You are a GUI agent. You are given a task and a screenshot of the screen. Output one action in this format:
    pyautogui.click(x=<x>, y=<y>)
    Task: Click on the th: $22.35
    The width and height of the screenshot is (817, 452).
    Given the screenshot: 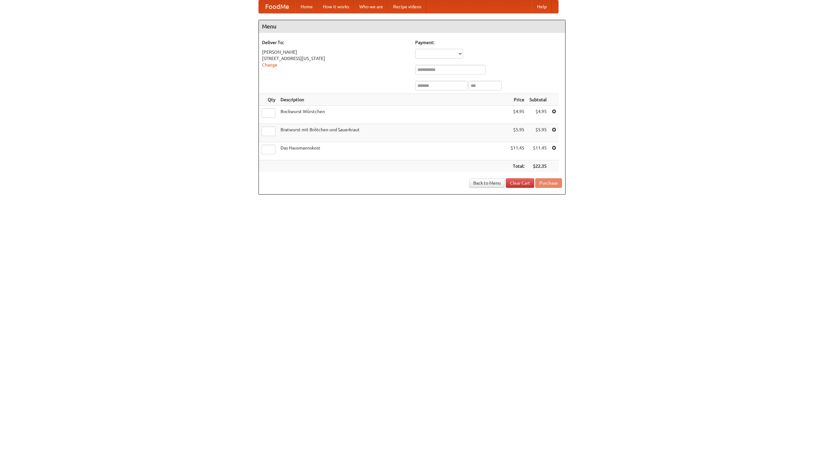 What is the action you would take?
    pyautogui.click(x=538, y=166)
    